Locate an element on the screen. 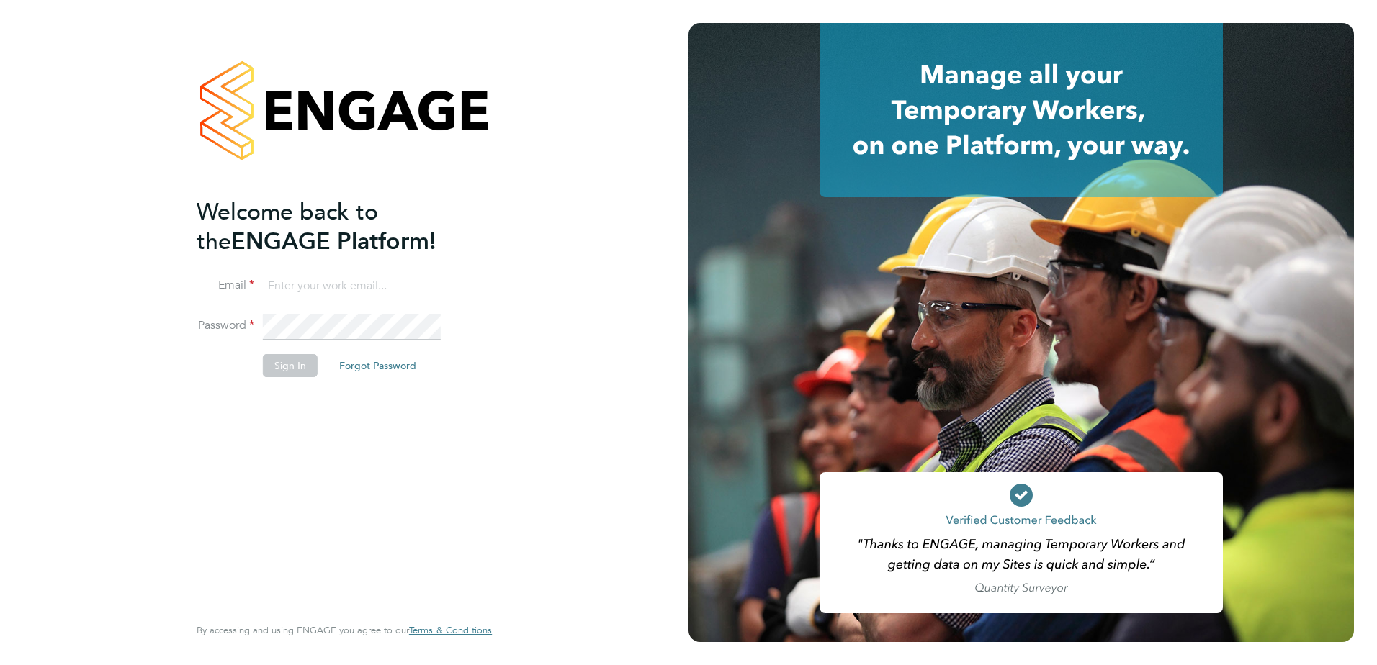 This screenshot has width=1377, height=665. input: Enter your work email... is located at coordinates (351, 287).